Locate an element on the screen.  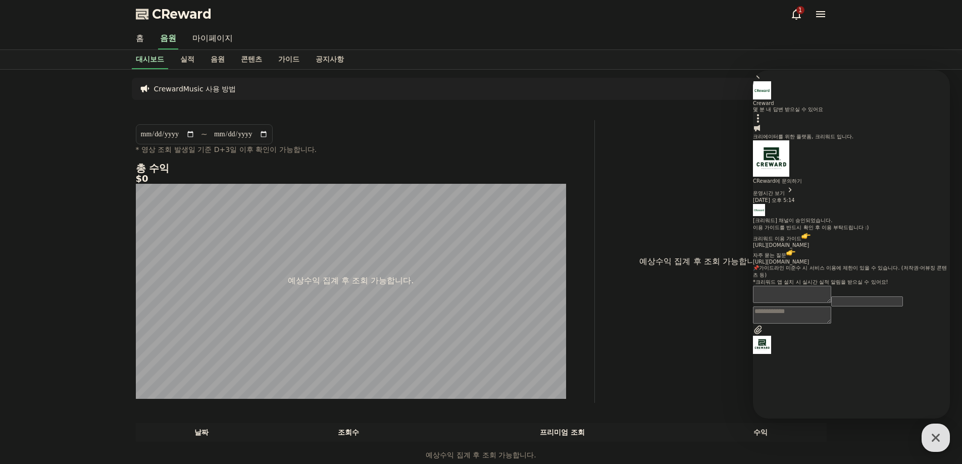
a: 공지사항 is located at coordinates (330, 60).